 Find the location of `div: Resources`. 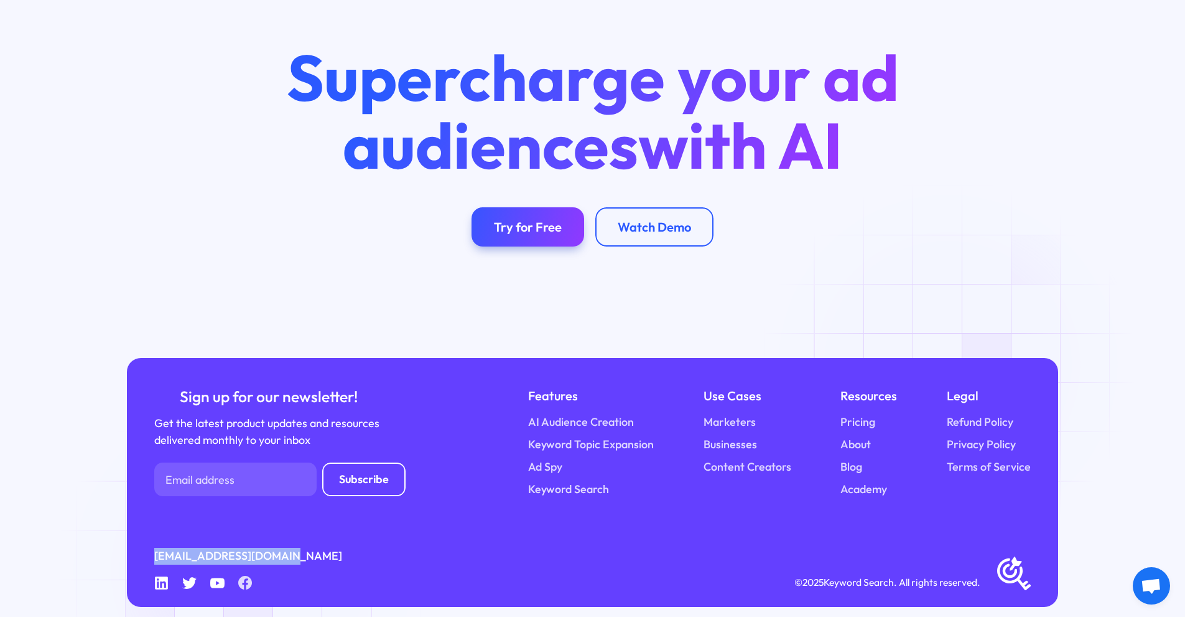

div: Resources is located at coordinates (869, 395).